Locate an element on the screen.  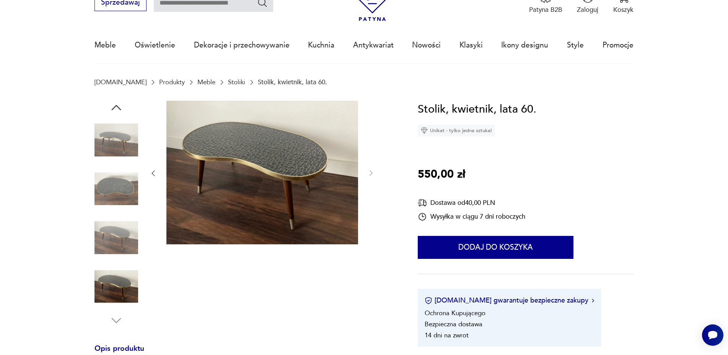
img: Ikona certyfikatu is located at coordinates (429, 300).